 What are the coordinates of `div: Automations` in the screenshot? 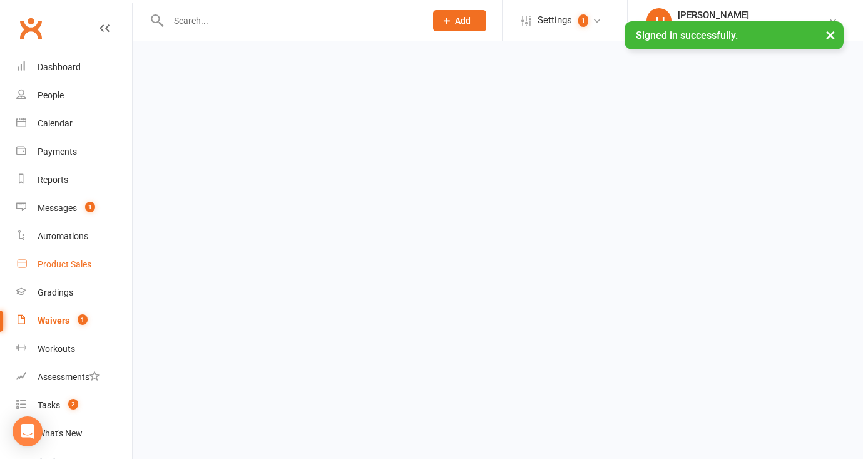 It's located at (63, 236).